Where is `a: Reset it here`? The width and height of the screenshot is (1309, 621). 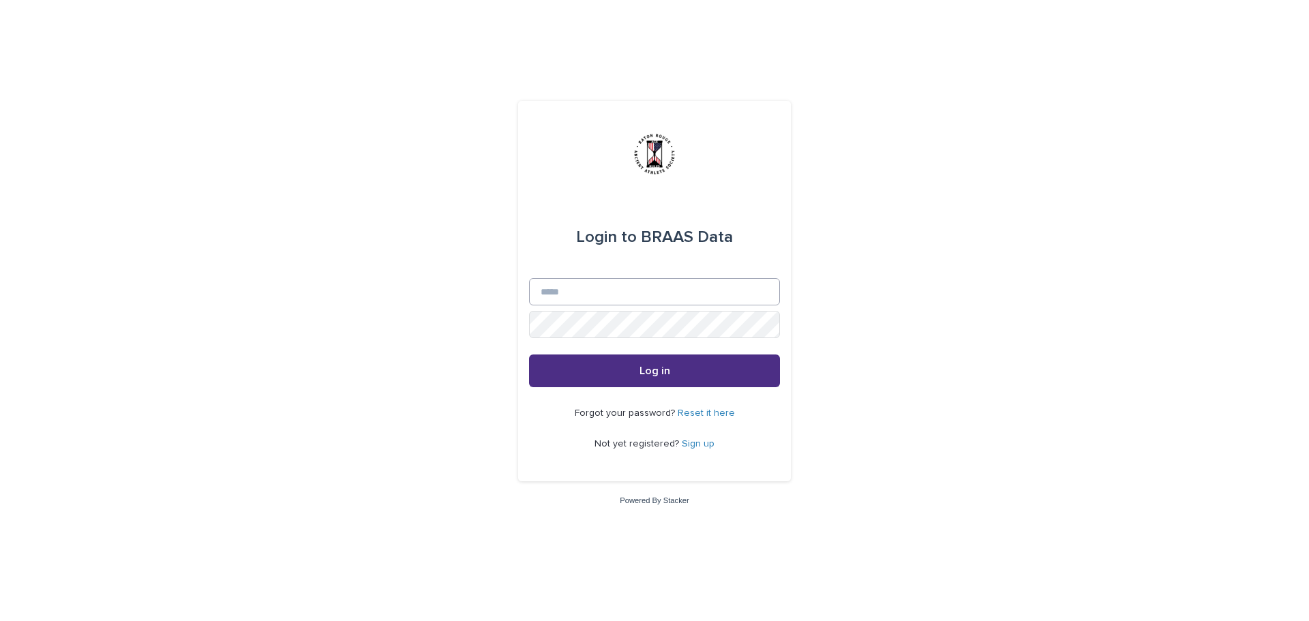 a: Reset it here is located at coordinates (706, 413).